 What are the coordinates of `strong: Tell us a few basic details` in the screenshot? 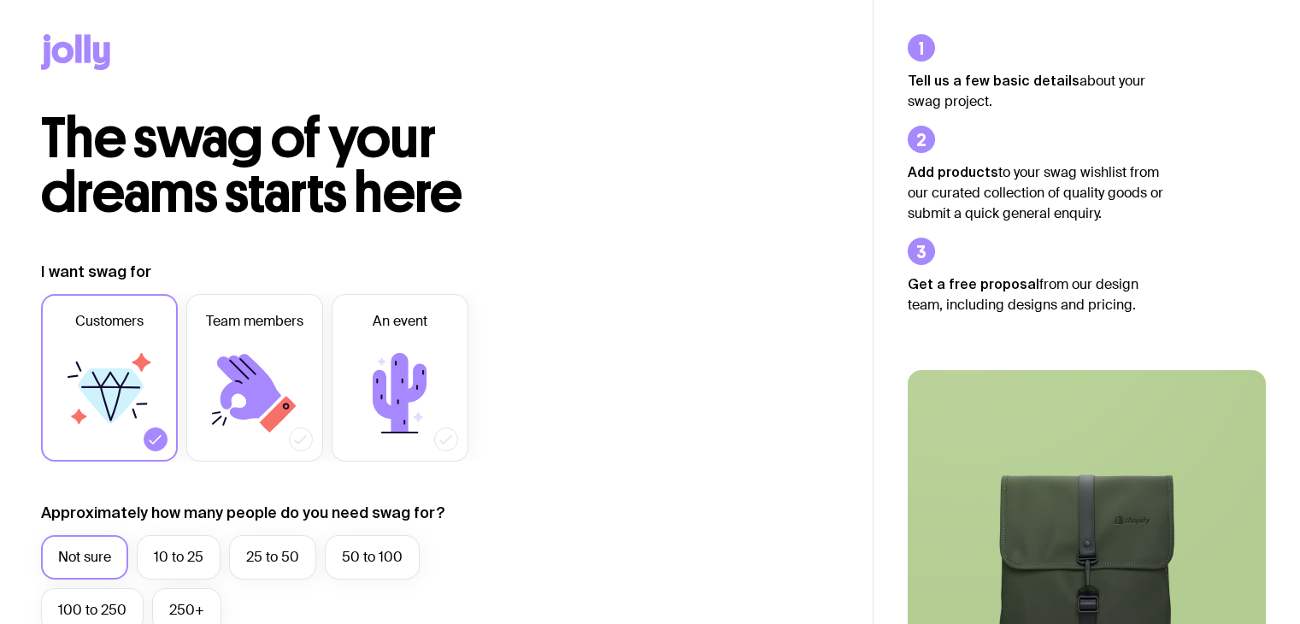 It's located at (993, 80).